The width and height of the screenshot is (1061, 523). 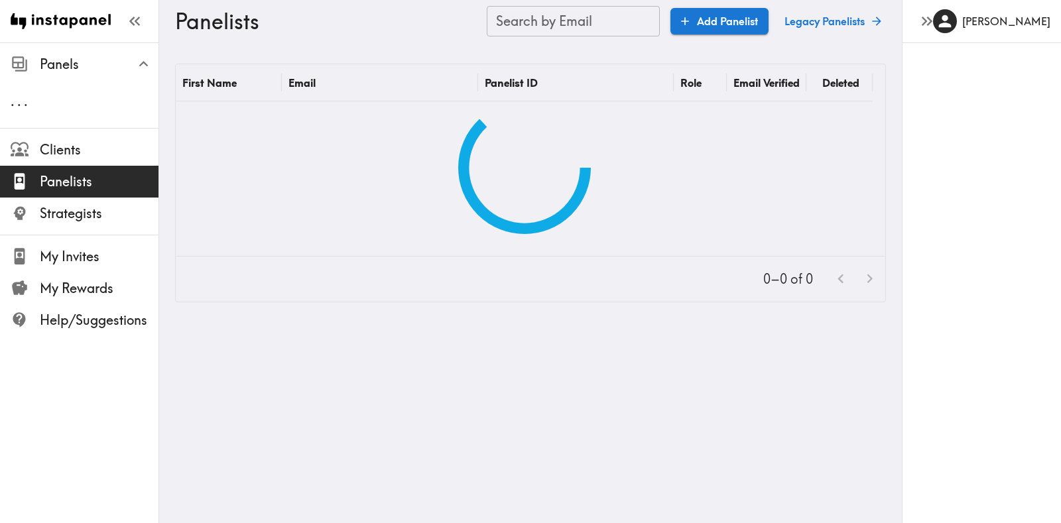 I want to click on span: My Invites, so click(x=99, y=257).